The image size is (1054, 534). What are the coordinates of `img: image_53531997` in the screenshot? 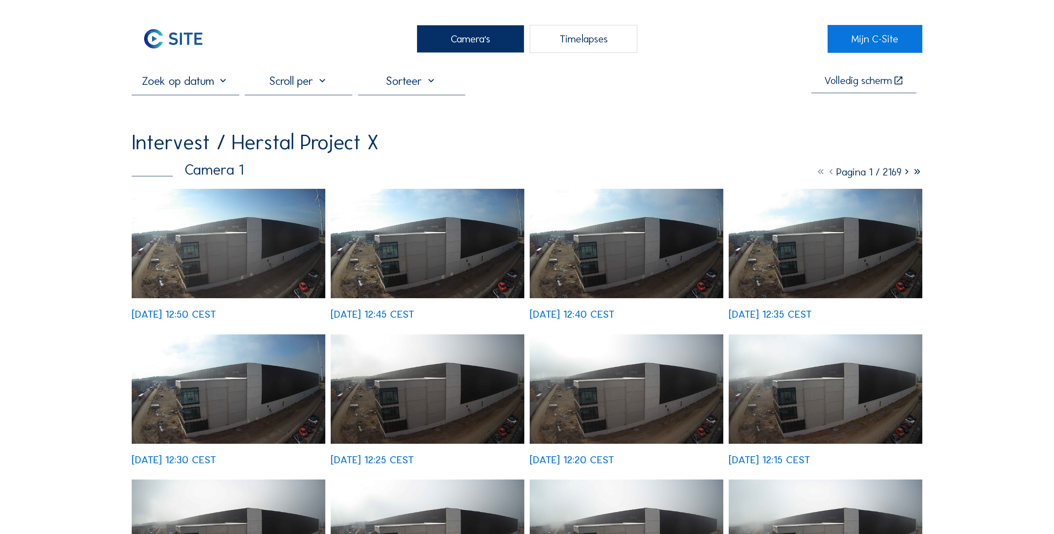 It's located at (627, 389).